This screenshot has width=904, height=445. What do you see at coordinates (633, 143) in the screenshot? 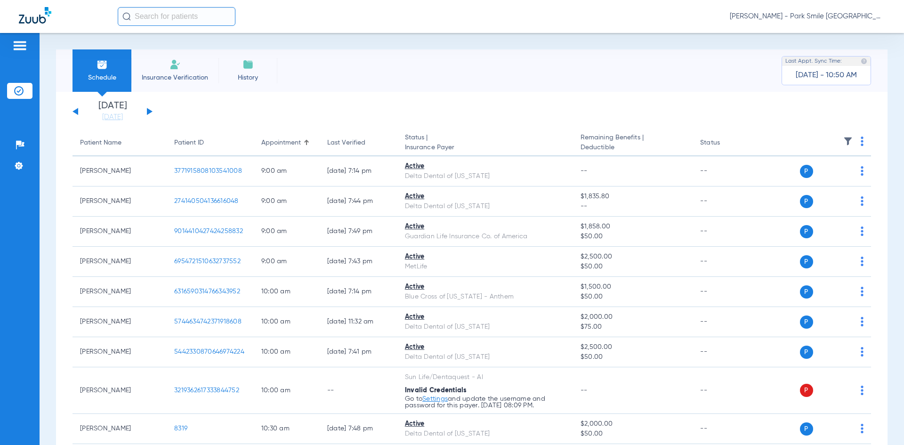
I see `th: Remaining Benefits |` at bounding box center [633, 143].